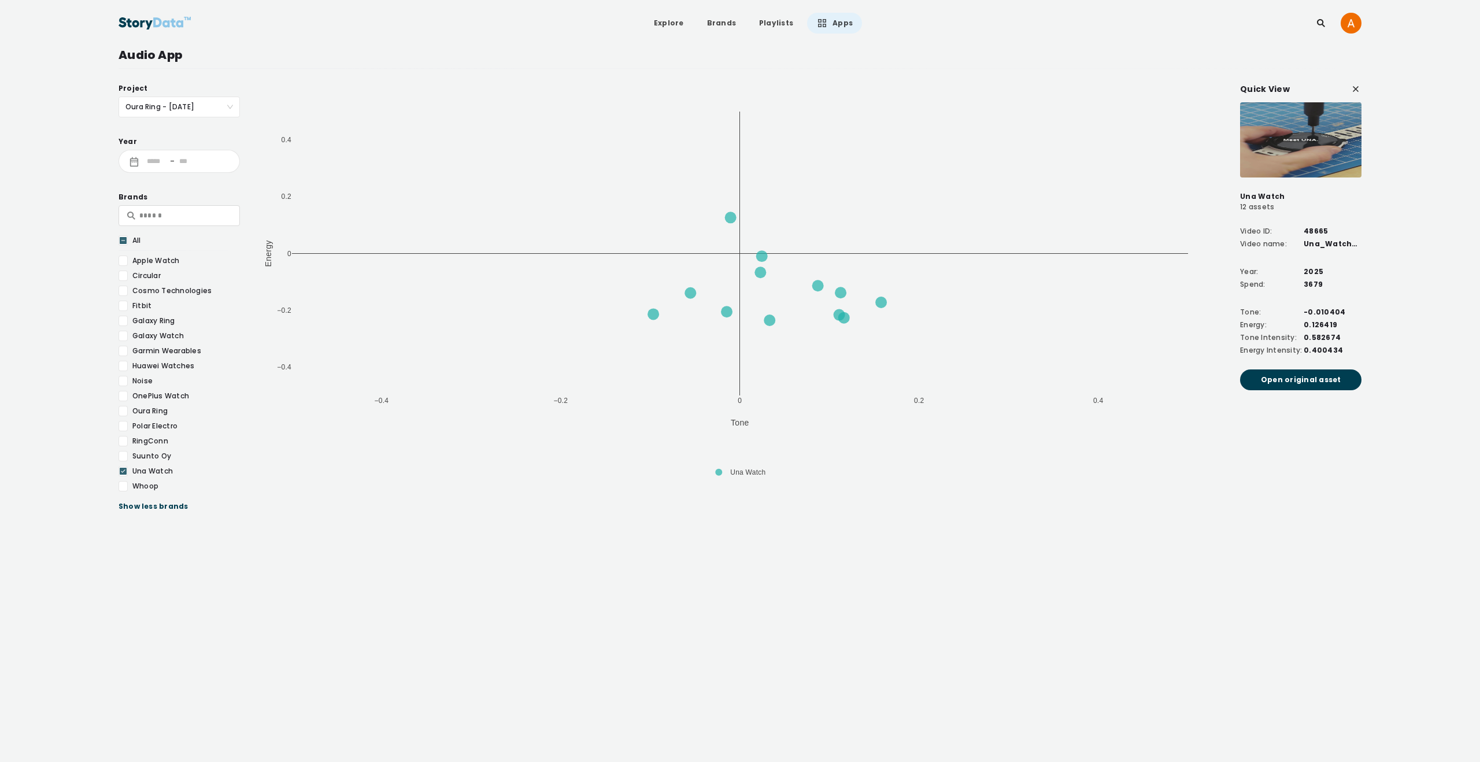 The image size is (1480, 762). I want to click on img: ACg8ocJl8tzhD8NO7zdKQUhKyW7Wj-G6mT4O83iWXR6zNc7T0-0q=s96-c, so click(1351, 23).